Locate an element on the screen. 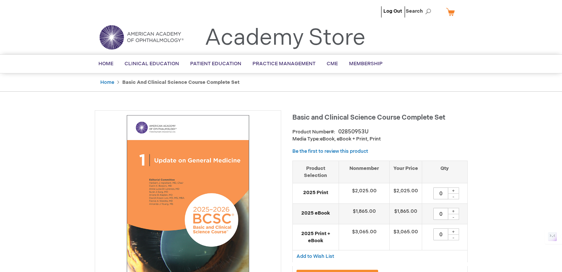 This screenshot has height=272, width=562. span: CME is located at coordinates (332, 64).